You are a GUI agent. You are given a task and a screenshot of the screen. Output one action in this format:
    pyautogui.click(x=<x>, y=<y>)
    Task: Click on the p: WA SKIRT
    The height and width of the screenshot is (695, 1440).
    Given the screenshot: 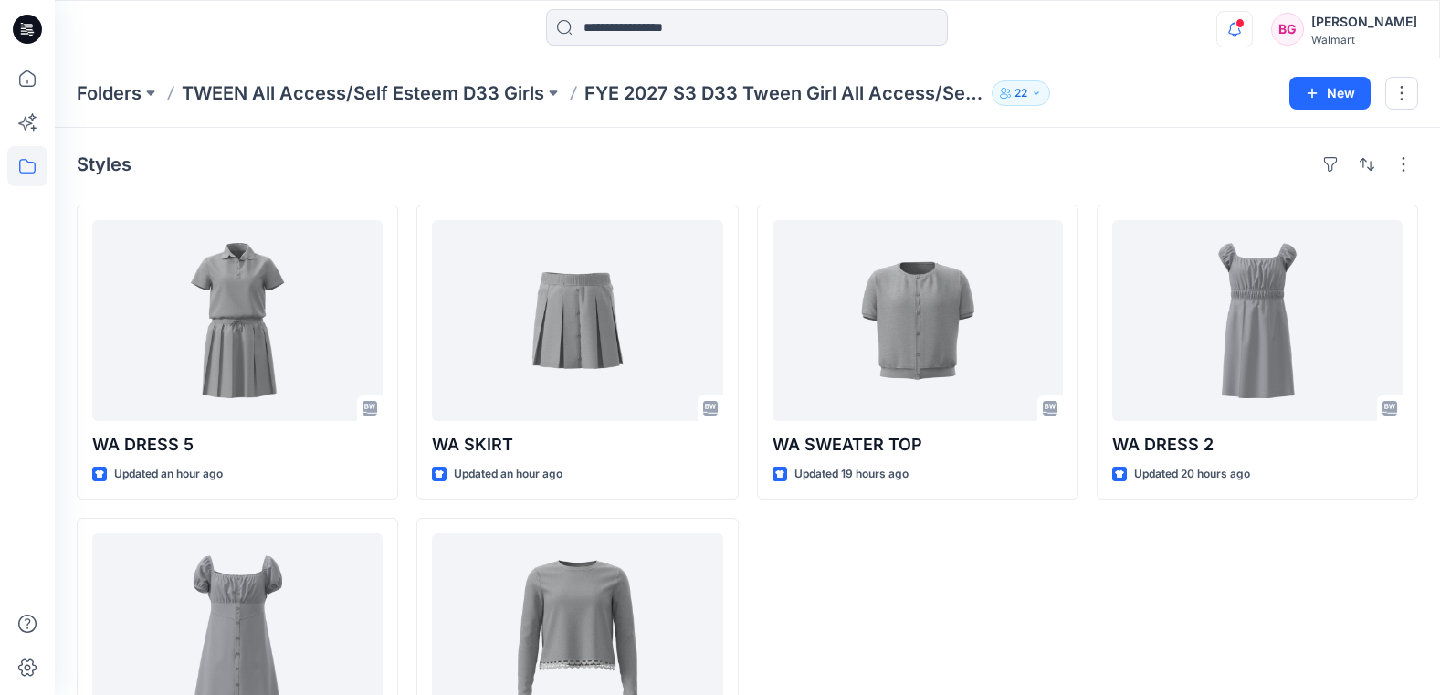 What is the action you would take?
    pyautogui.click(x=577, y=445)
    